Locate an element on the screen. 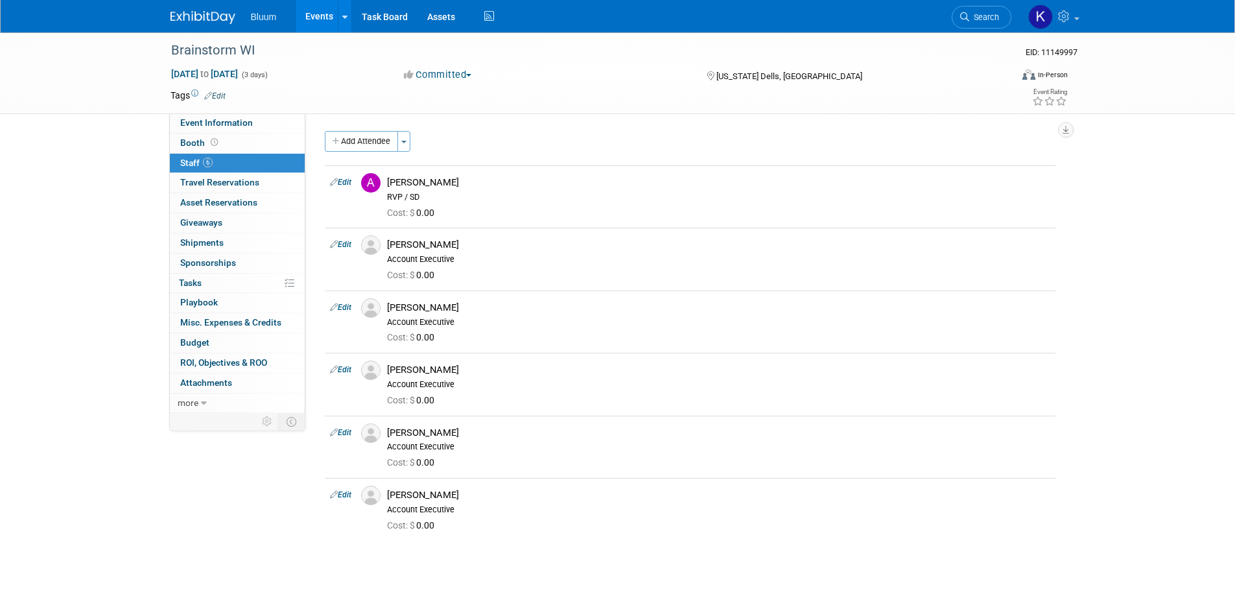  a: Asset Reservations is located at coordinates (237, 203).